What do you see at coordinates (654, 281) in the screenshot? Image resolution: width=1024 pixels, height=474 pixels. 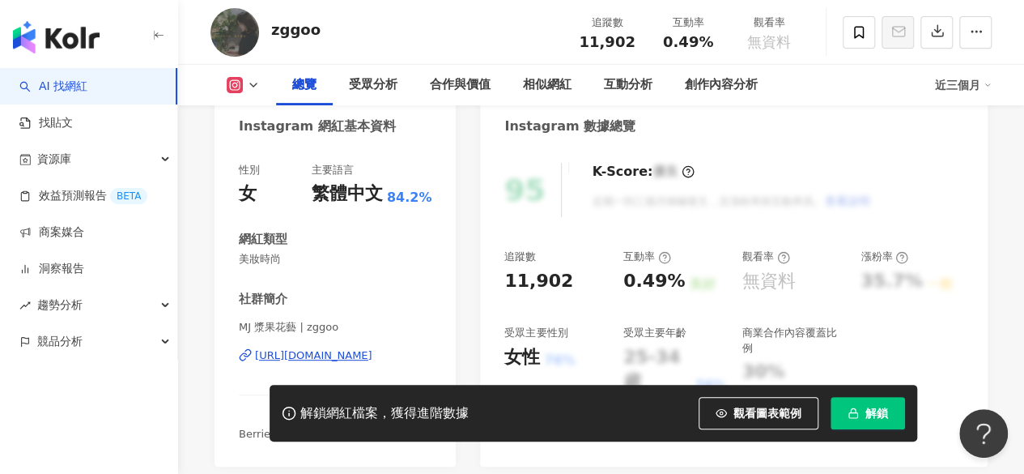 I see `div: 0.49%` at bounding box center [654, 281].